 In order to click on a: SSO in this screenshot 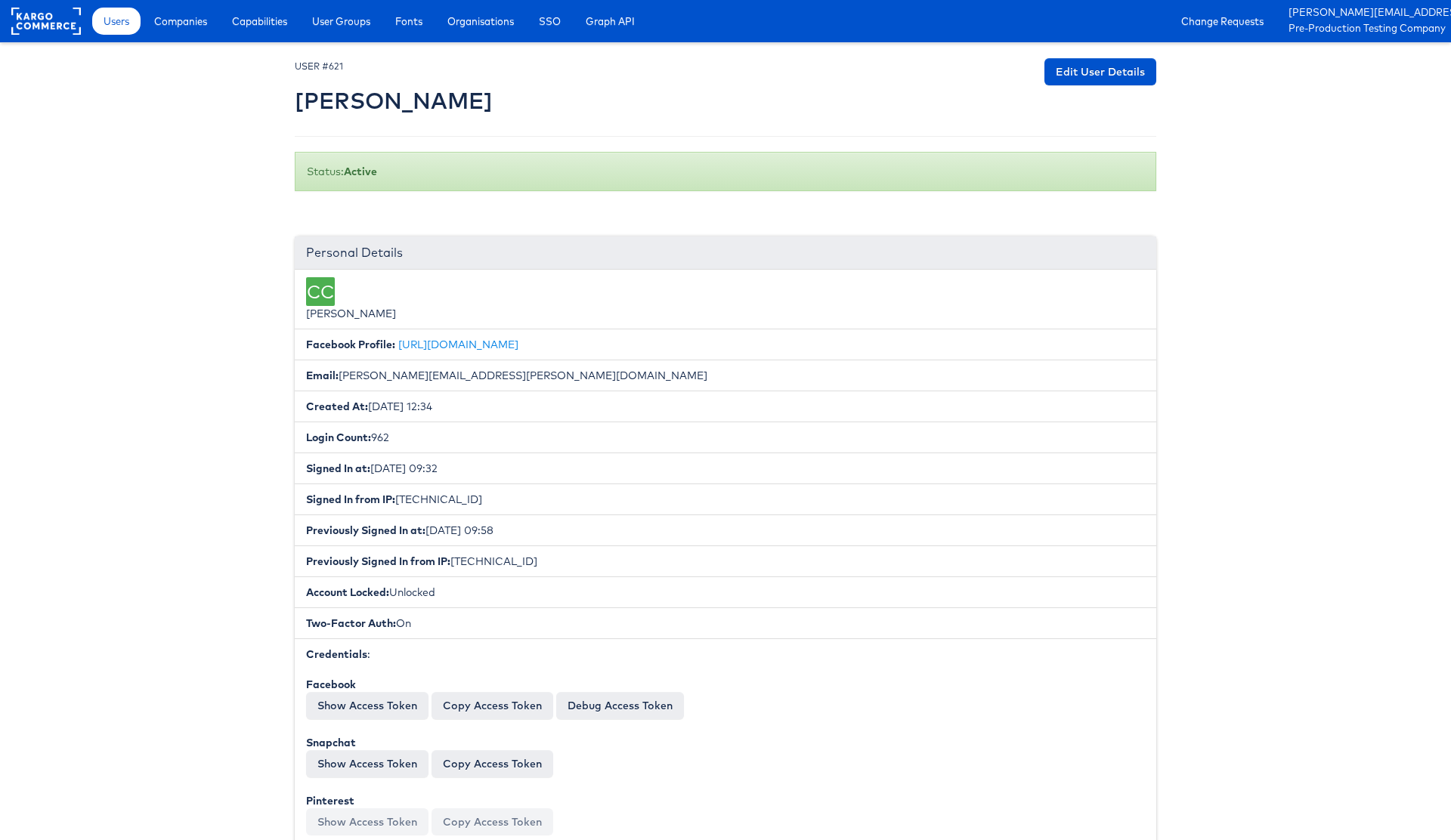, I will do `click(549, 21)`.